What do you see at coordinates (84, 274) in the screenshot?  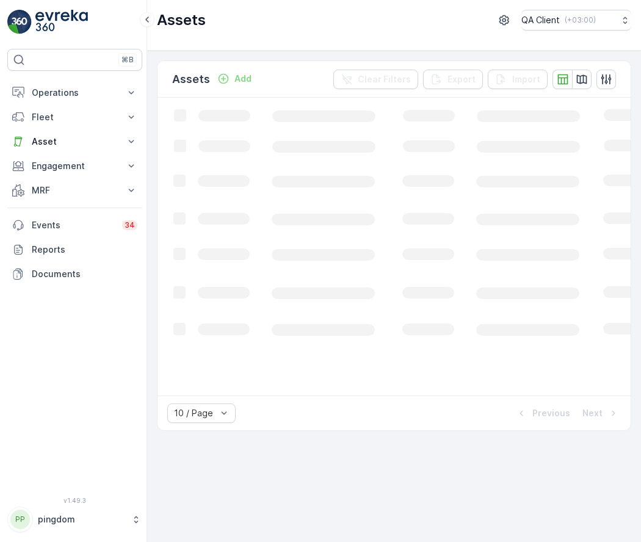 I see `p: Documents` at bounding box center [84, 274].